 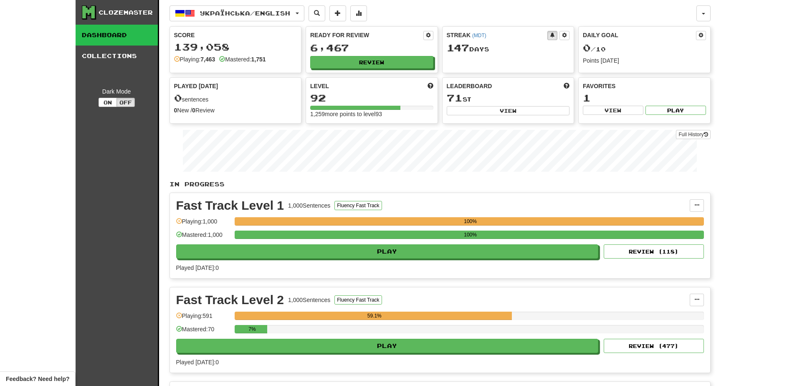 I want to click on div: st, so click(x=508, y=98).